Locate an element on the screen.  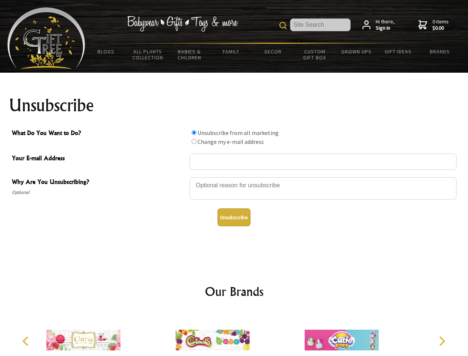
label: Change my e-mail address is located at coordinates (231, 142).